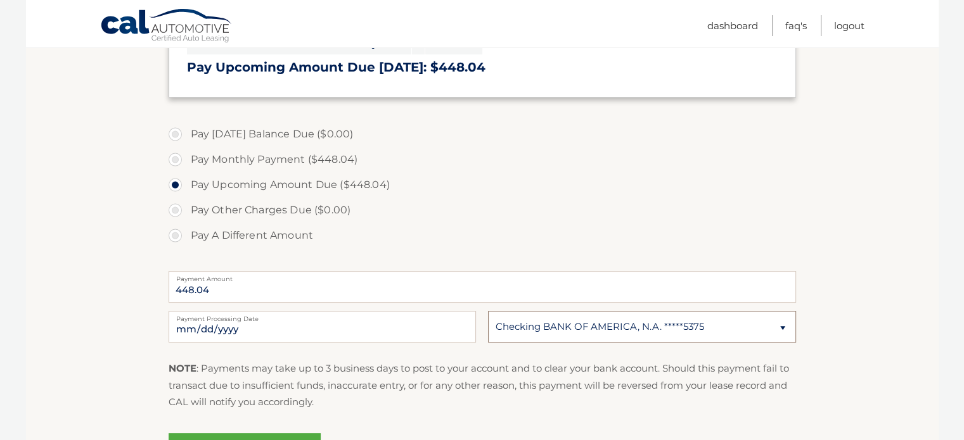 This screenshot has width=964, height=440. Describe the element at coordinates (322, 327) in the screenshot. I see `input: Payment Date` at that location.